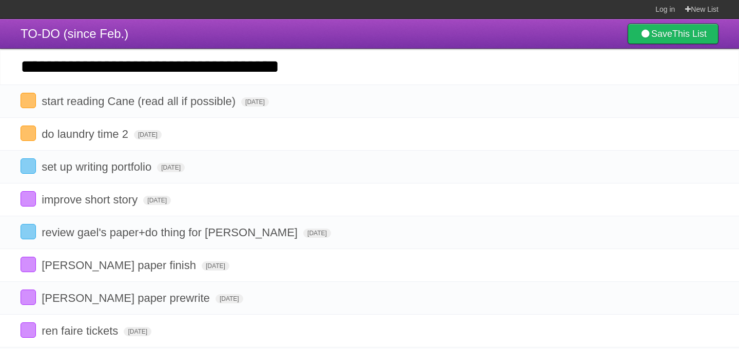 The width and height of the screenshot is (739, 349). What do you see at coordinates (74, 33) in the screenshot?
I see `span: TO-DO (since Feb.)` at bounding box center [74, 33].